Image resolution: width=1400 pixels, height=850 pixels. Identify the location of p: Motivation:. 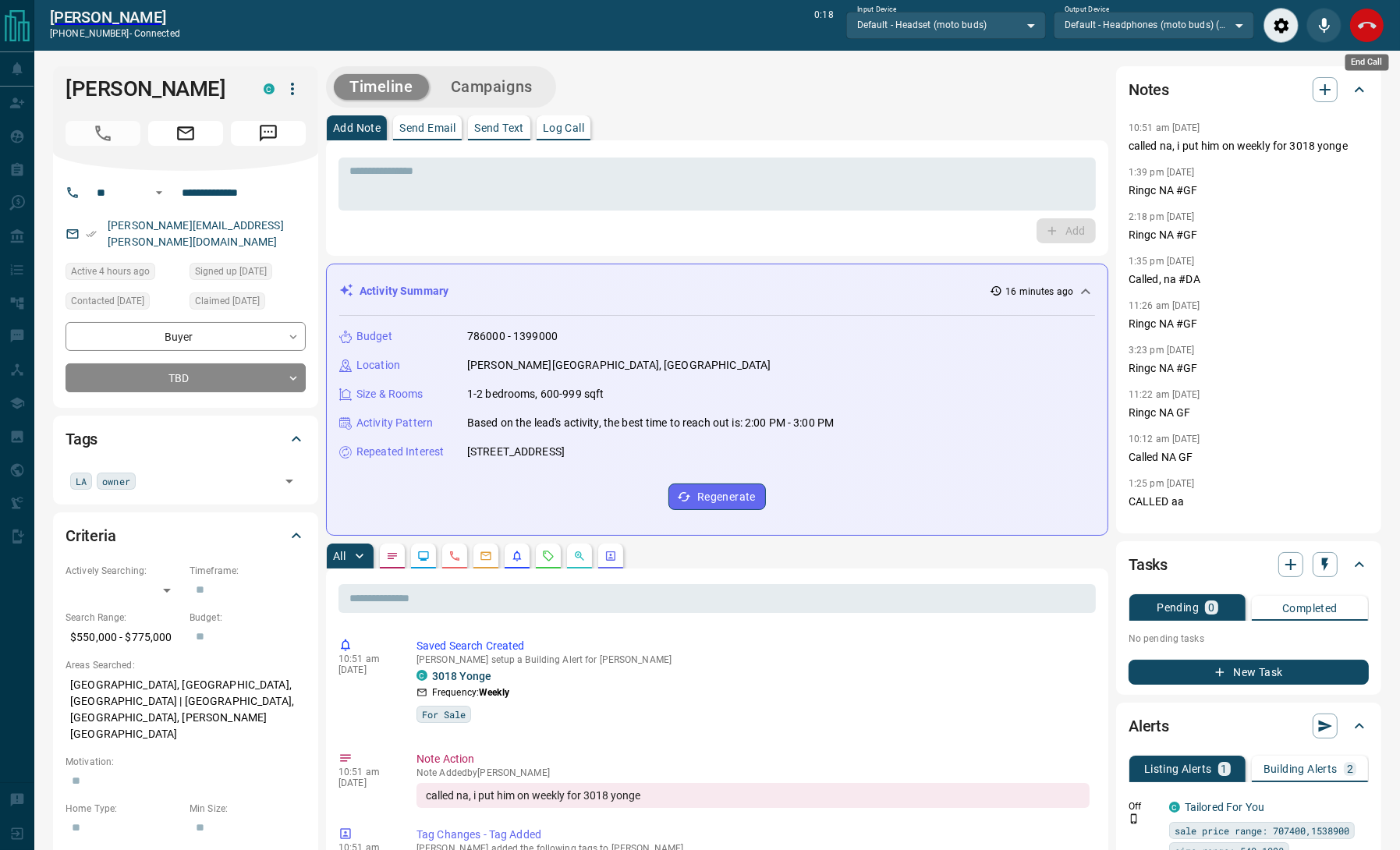
(186, 762).